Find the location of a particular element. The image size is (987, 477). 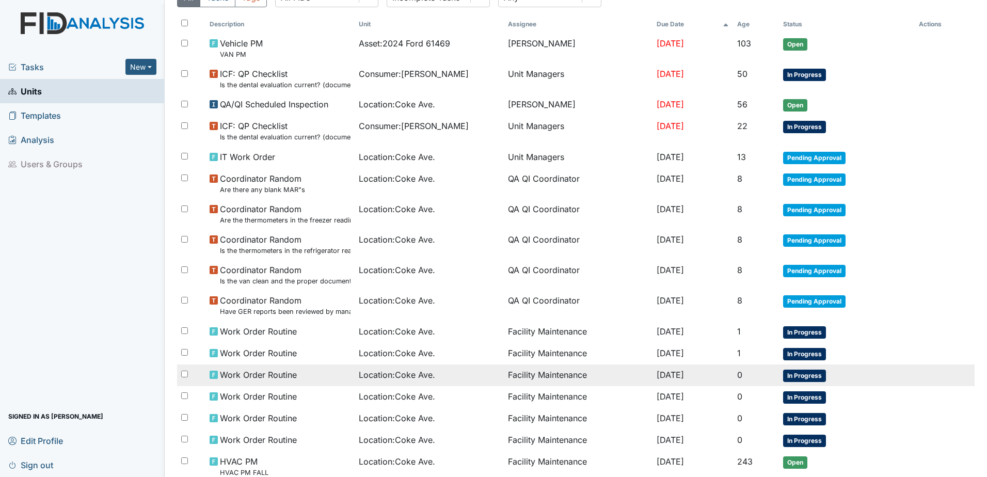

span: 50 is located at coordinates (743, 74).